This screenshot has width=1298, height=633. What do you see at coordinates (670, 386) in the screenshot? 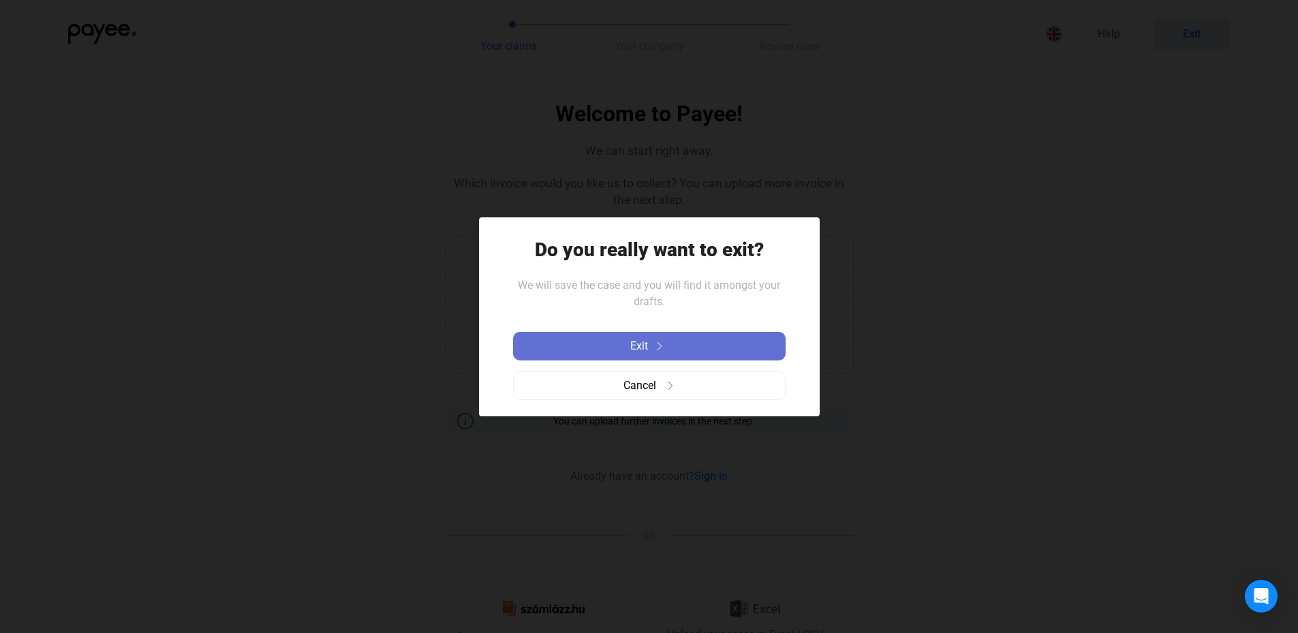
I see `img: arrow-right-grey` at bounding box center [670, 386].